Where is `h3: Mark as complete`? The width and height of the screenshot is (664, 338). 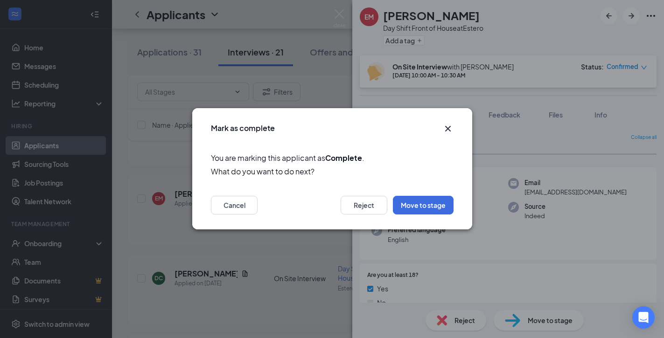
h3: Mark as complete is located at coordinates (243, 128).